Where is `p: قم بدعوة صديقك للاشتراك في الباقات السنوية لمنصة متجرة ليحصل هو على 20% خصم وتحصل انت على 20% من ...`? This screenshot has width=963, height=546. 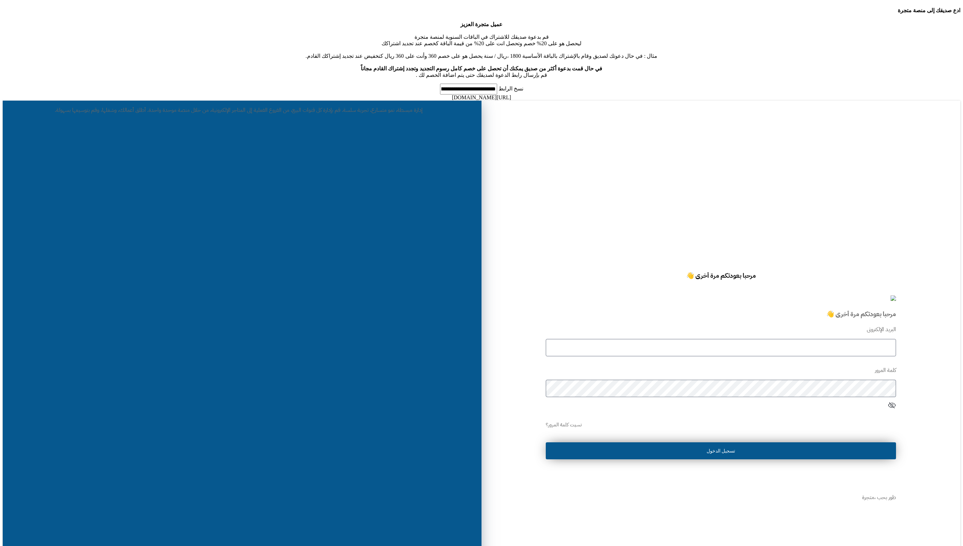
p: قم بدعوة صديقك للاشتراك في الباقات السنوية لمنصة متجرة ليحصل هو على 20% خصم وتحصل انت على 20% من ... is located at coordinates (482, 50).